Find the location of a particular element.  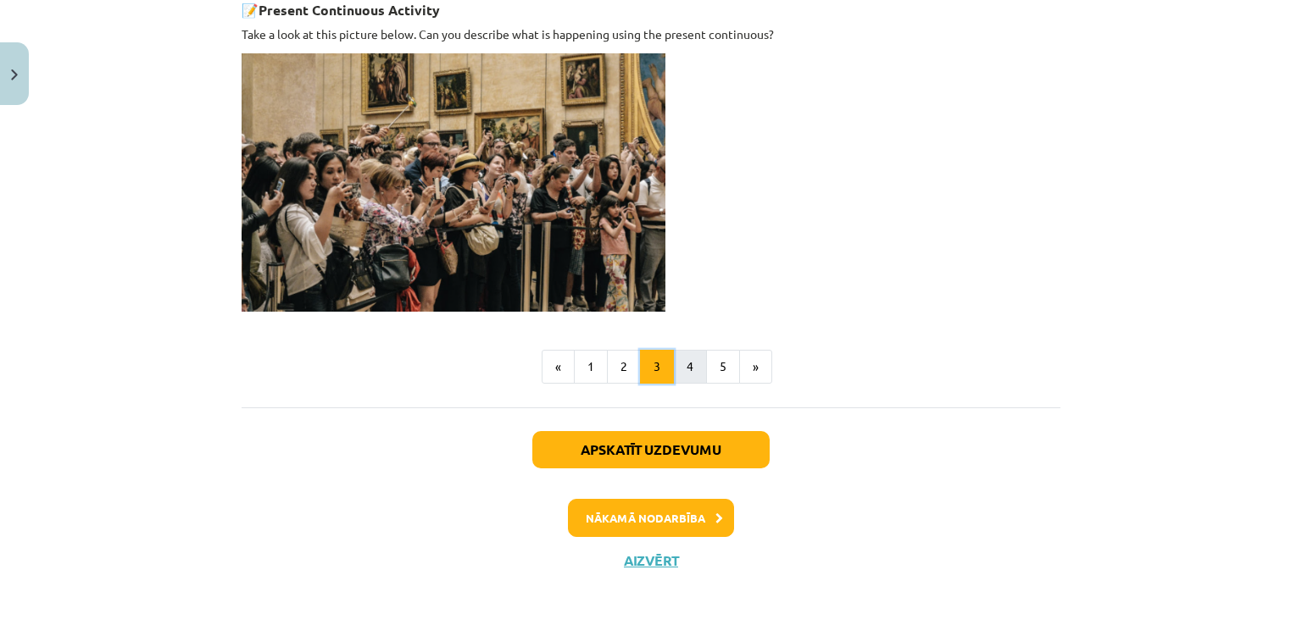

button: 2 is located at coordinates (624, 367).